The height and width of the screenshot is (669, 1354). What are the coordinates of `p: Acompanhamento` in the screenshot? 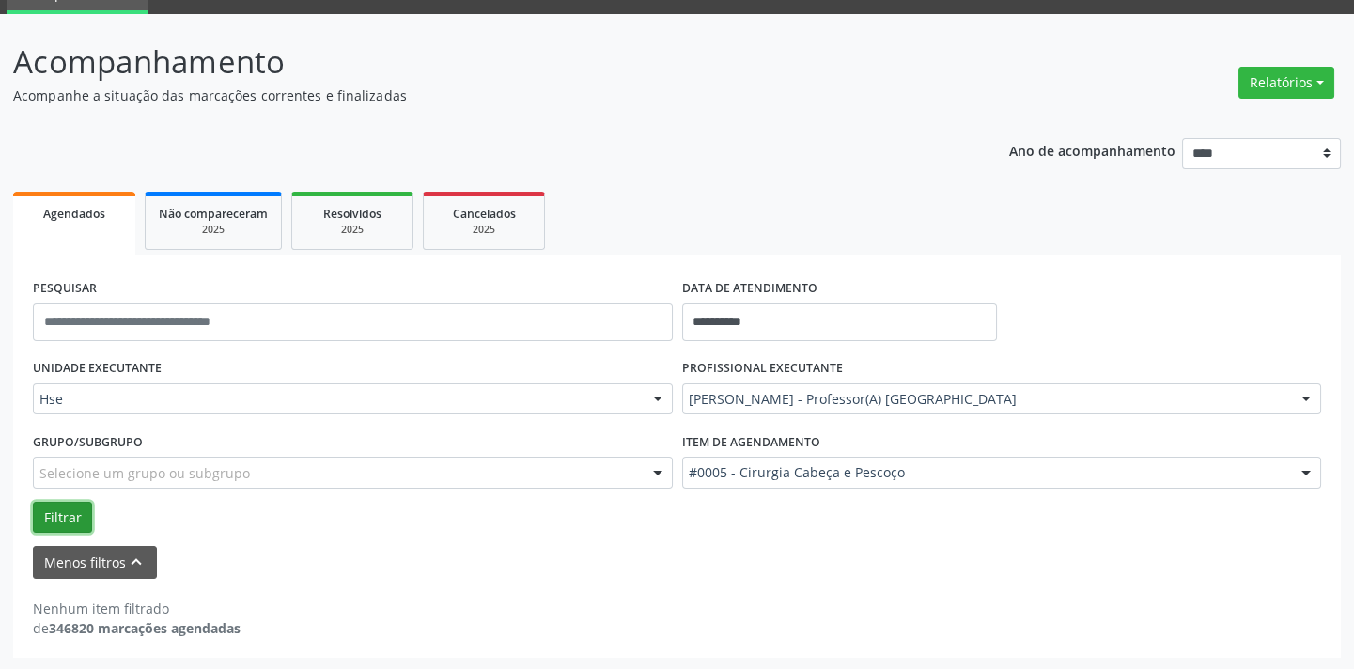 It's located at (477, 62).